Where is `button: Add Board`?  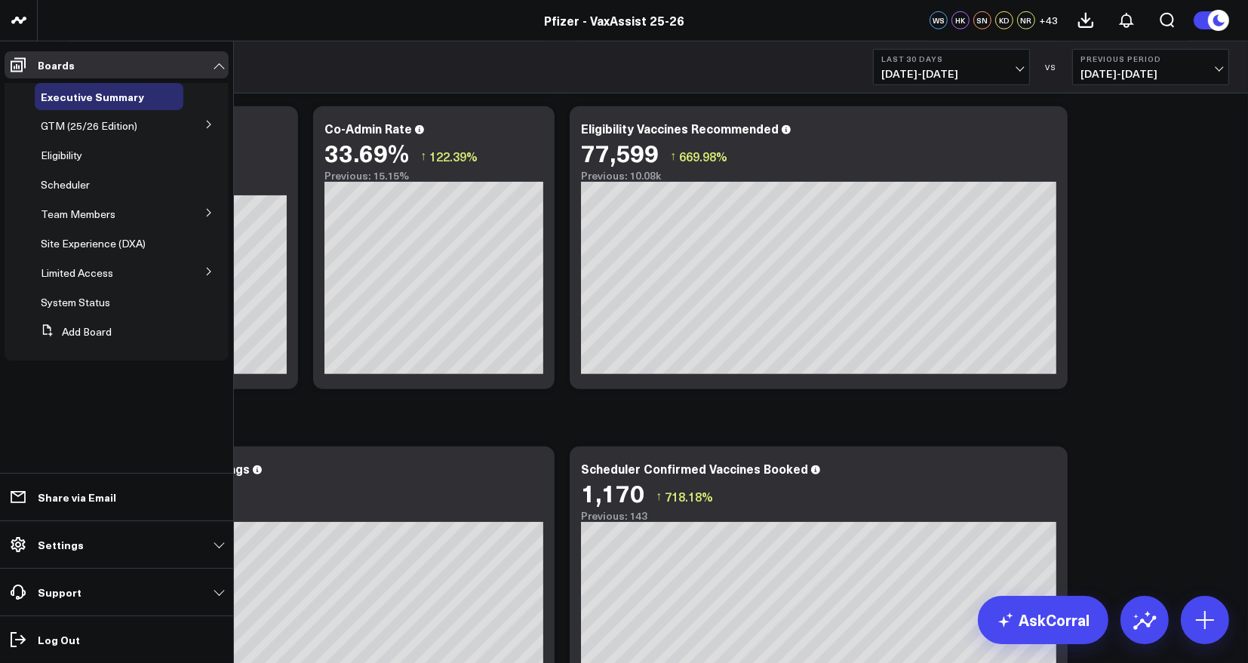 button: Add Board is located at coordinates (73, 332).